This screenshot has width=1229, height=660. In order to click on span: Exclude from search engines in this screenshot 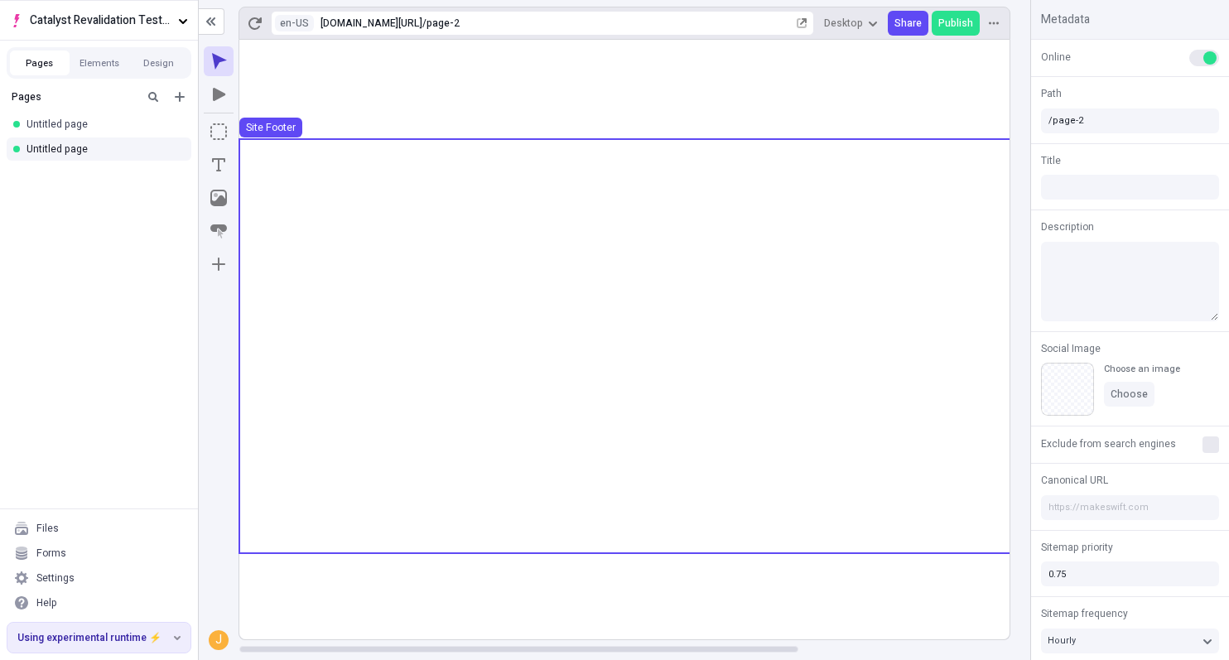, I will do `click(1108, 444)`.